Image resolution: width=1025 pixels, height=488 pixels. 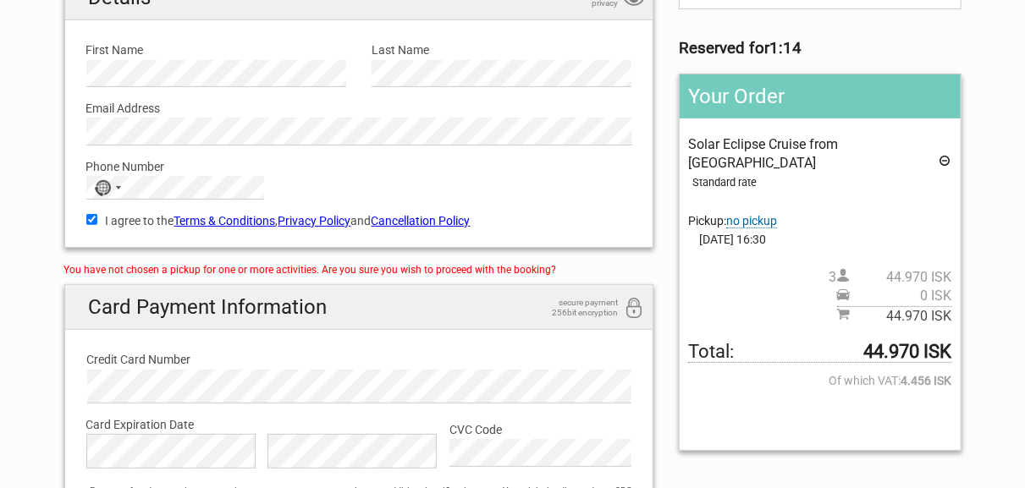 What do you see at coordinates (908, 352) in the screenshot?
I see `strong: 44.970 ISK` at bounding box center [908, 352].